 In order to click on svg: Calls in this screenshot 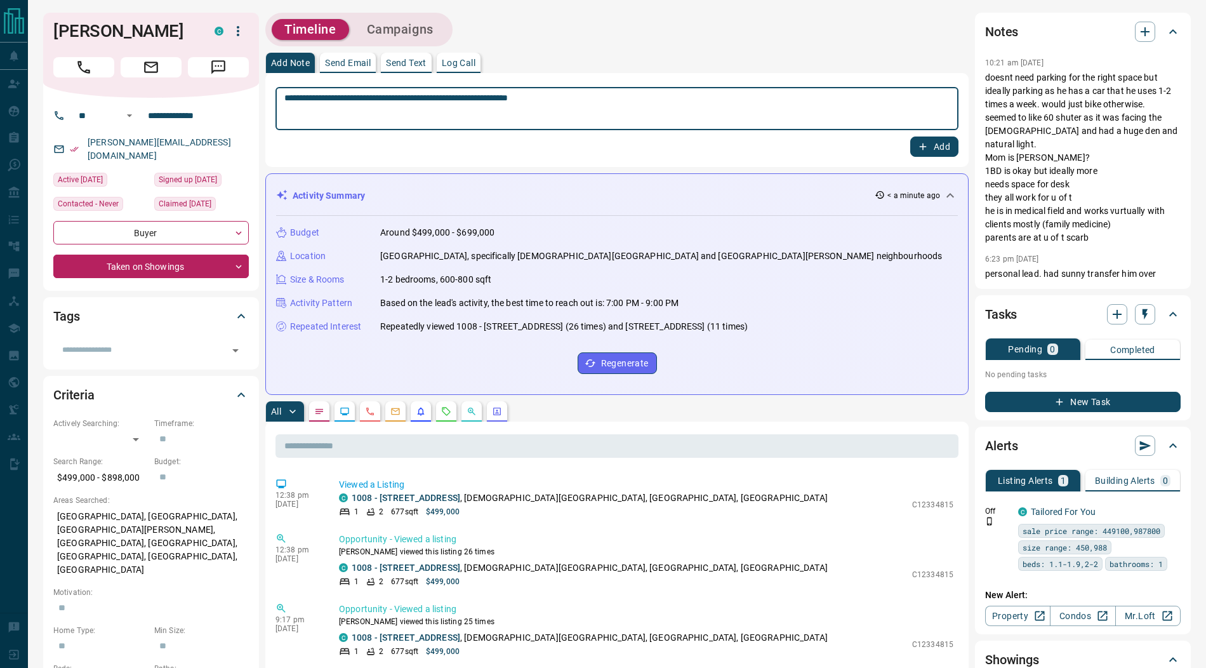, I will do `click(370, 411)`.